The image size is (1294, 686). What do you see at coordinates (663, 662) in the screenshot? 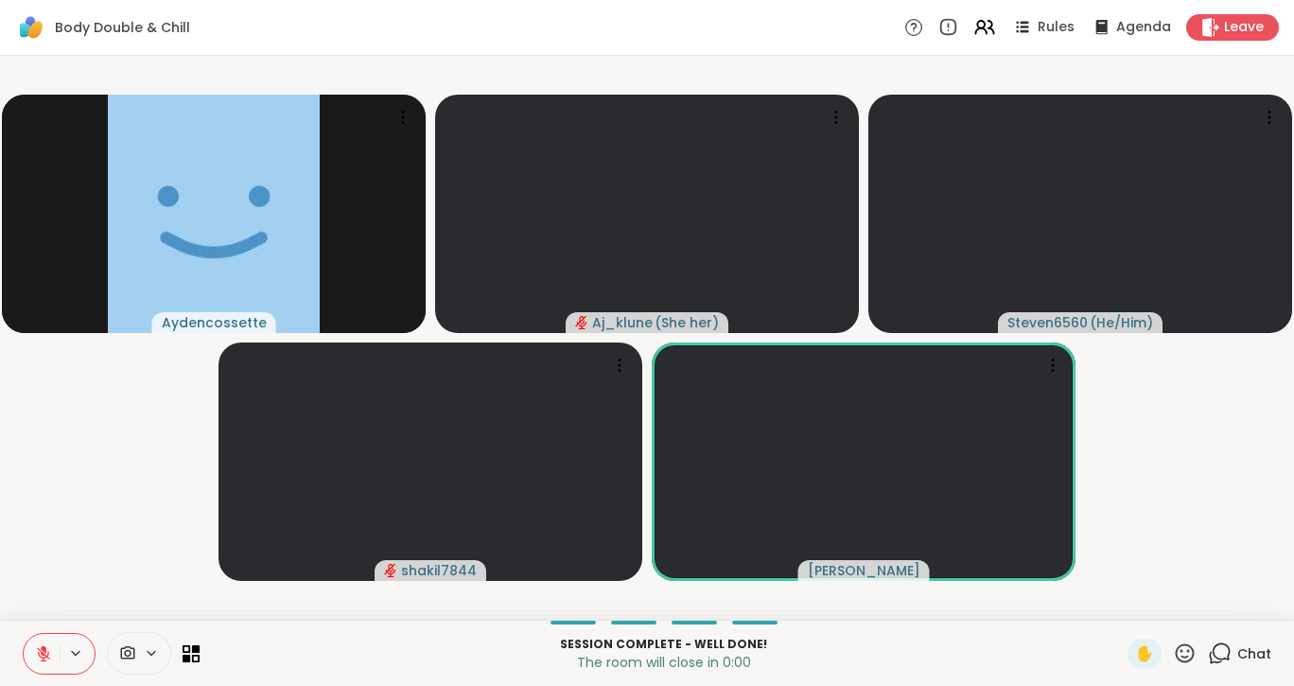
I see `p: The room will close in 0:00` at bounding box center [663, 662].